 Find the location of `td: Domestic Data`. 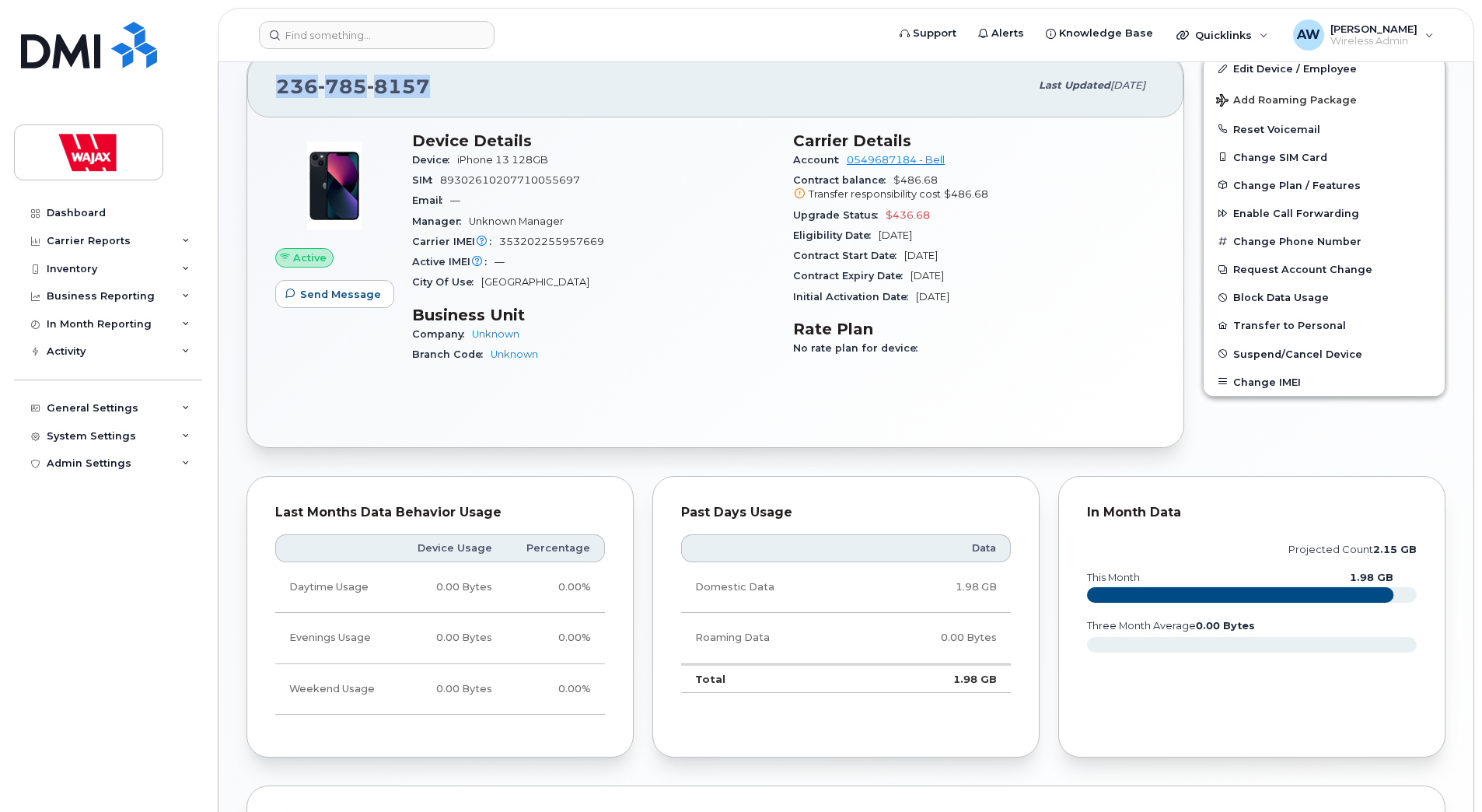

td: Domestic Data is located at coordinates (774, 587).